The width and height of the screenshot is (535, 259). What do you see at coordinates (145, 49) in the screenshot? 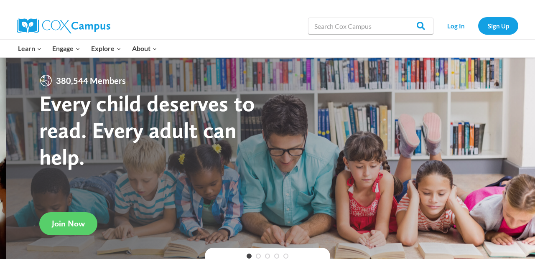
I see `span: About` at bounding box center [145, 49].